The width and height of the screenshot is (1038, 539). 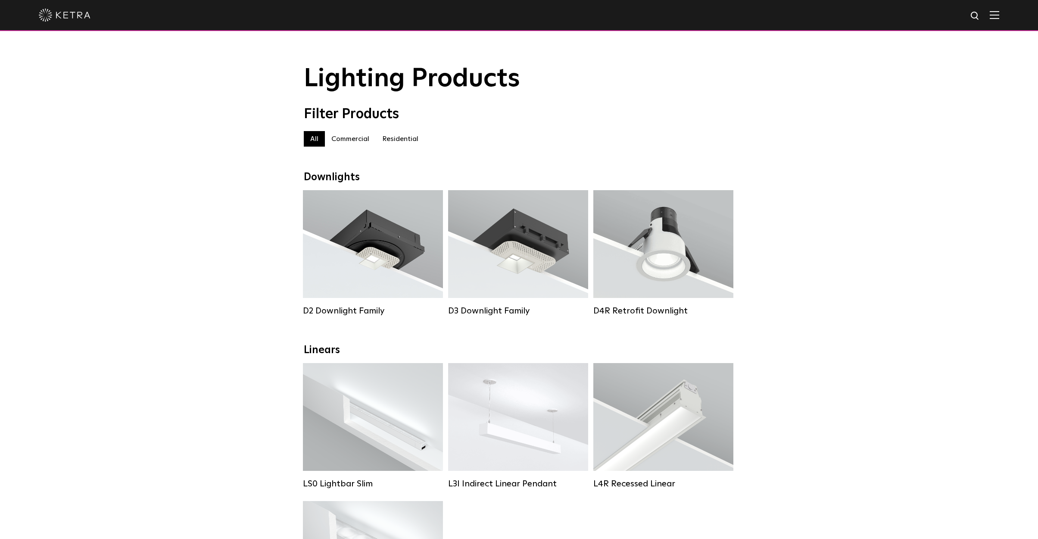 What do you see at coordinates (663, 253) in the screenshot?
I see `a: D4R Retrofit Downlight Lumen Output:800Colors:White / BlackBeam Angles:15° / 25° / 40° / 60°Watta...` at bounding box center [663, 253].